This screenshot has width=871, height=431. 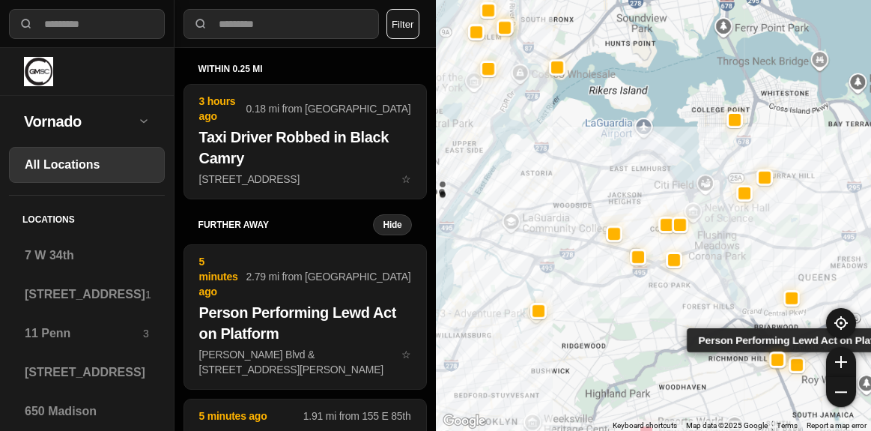 I want to click on img: logo, so click(x=38, y=71).